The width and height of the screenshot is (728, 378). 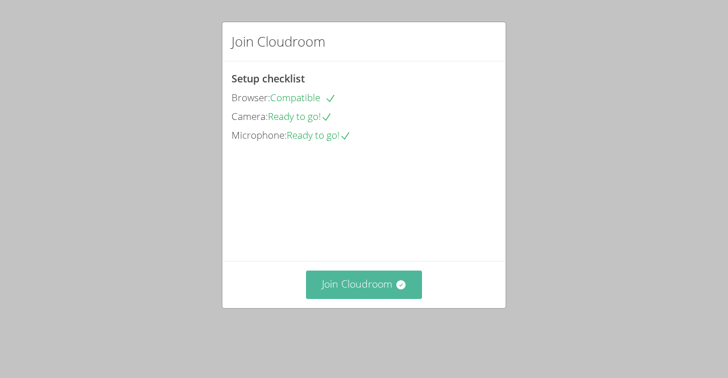 What do you see at coordinates (259, 135) in the screenshot?
I see `span: Microphone:` at bounding box center [259, 135].